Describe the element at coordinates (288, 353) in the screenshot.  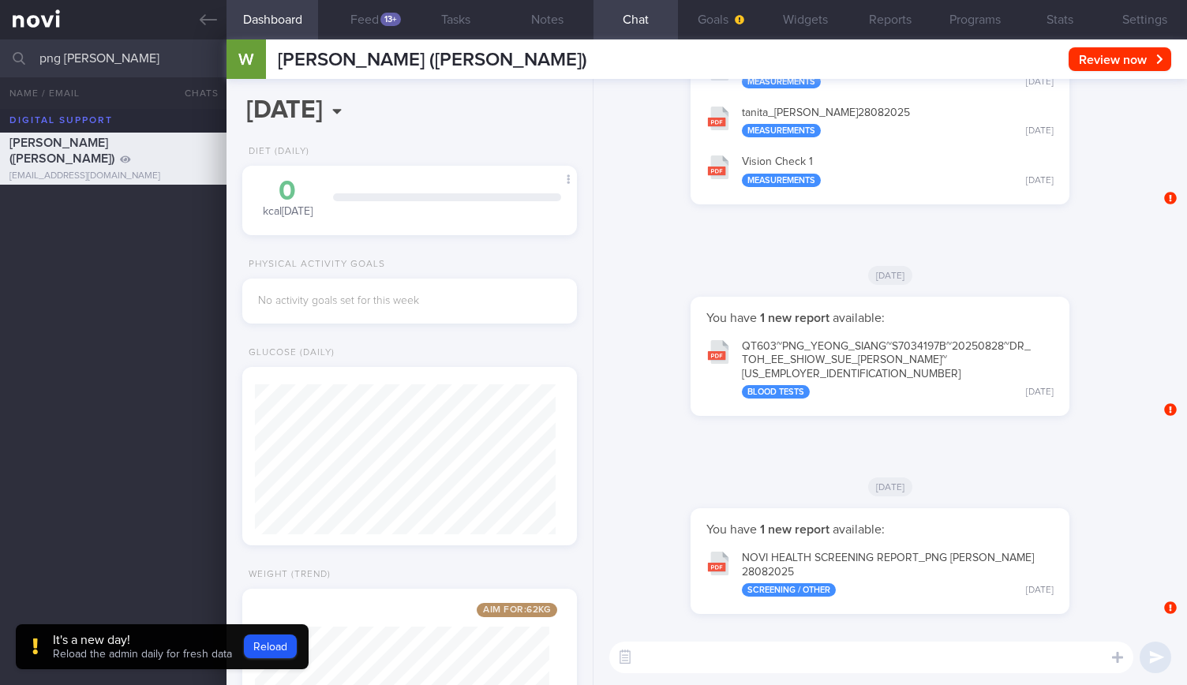
I see `div: Glucose (Daily)` at that location.